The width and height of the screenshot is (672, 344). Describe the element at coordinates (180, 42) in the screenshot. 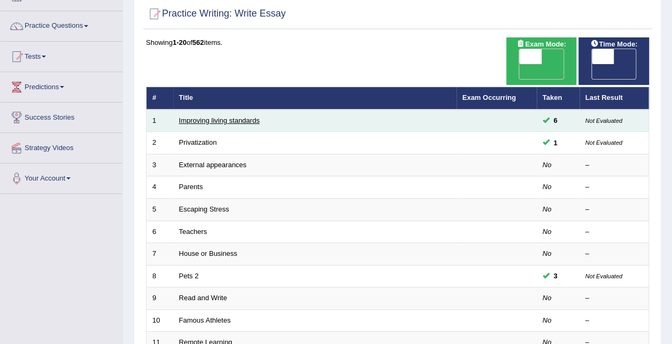

I see `b: 1-20` at that location.